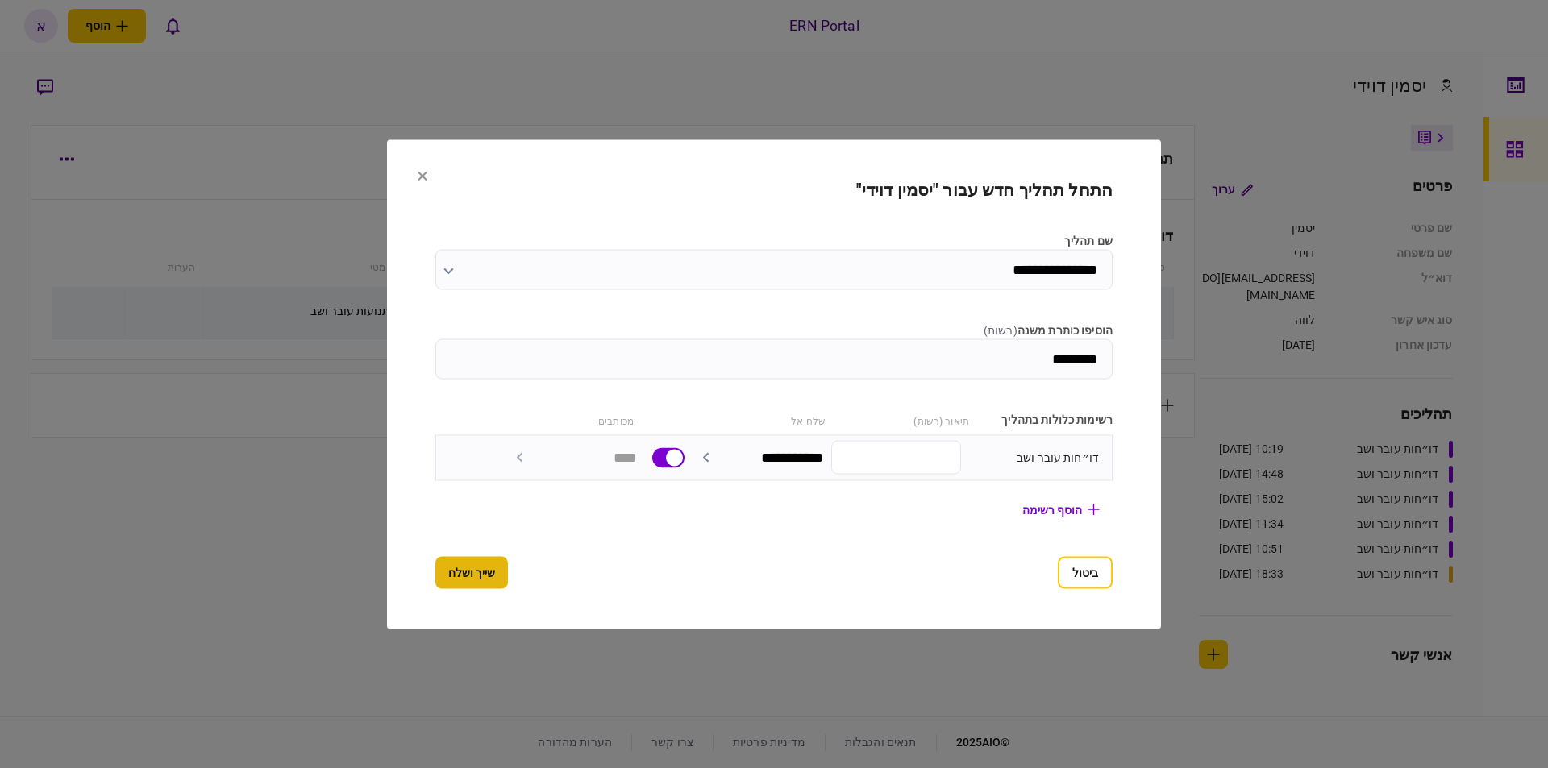  What do you see at coordinates (566, 419) in the screenshot?
I see `div: מכותבים` at bounding box center [566, 419].